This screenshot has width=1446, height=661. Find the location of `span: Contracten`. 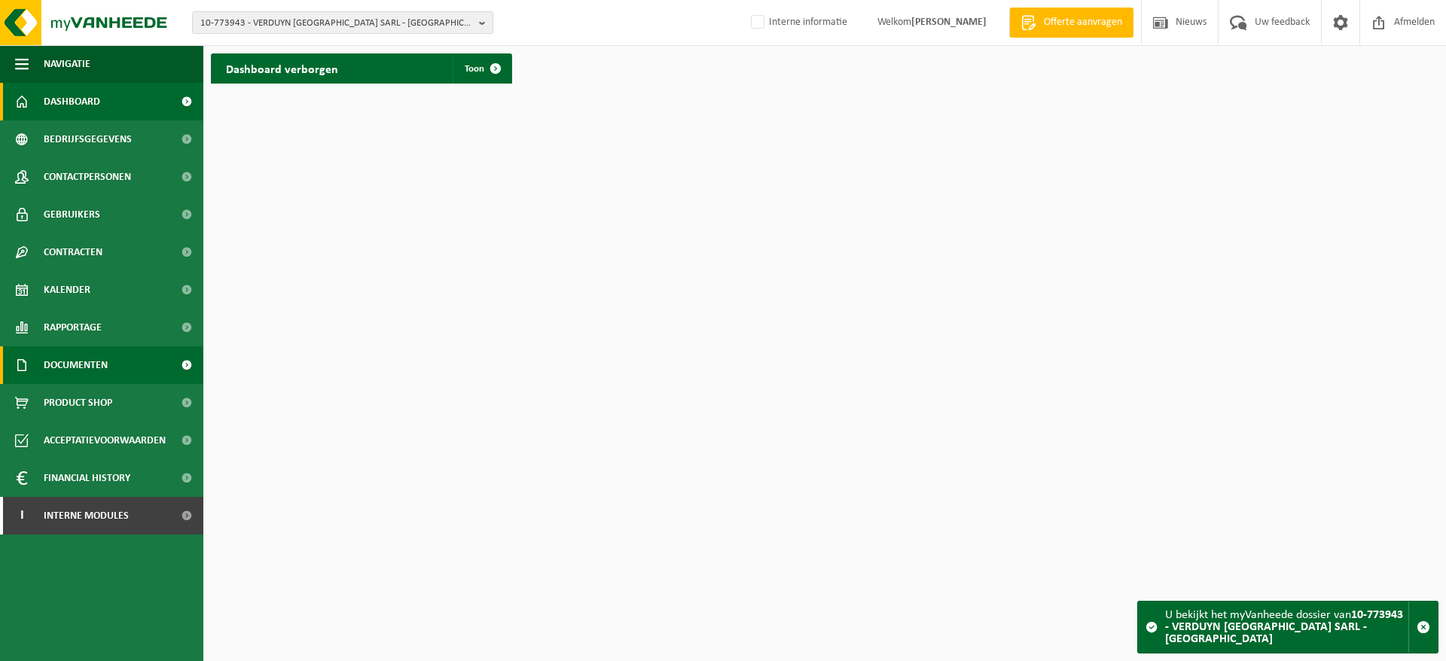

span: Contracten is located at coordinates (73, 252).